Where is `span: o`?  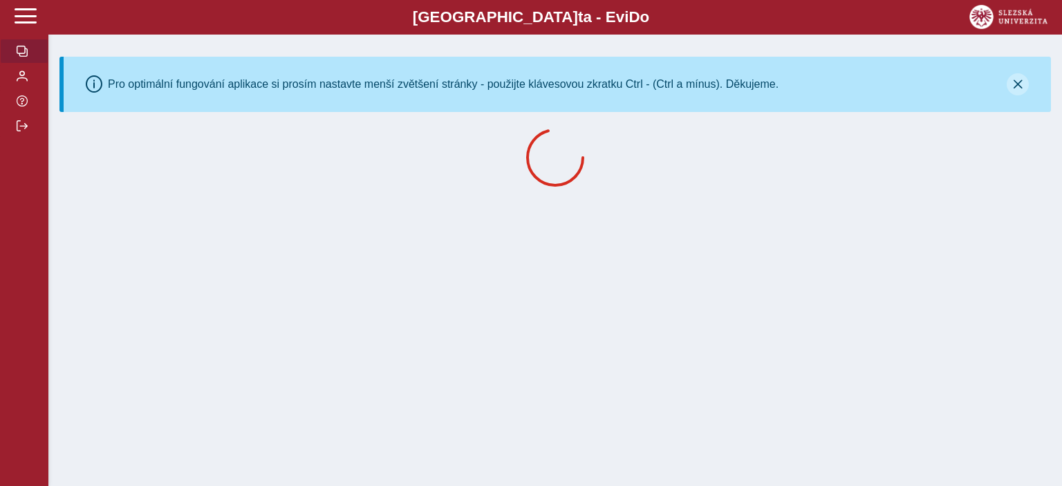
span: o is located at coordinates (645, 17).